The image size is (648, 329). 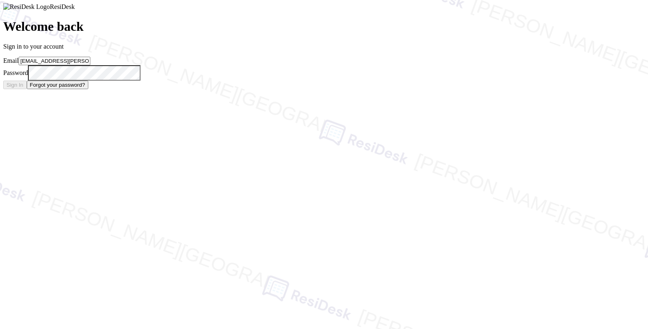 What do you see at coordinates (62, 6) in the screenshot?
I see `span: ResiDesk` at bounding box center [62, 6].